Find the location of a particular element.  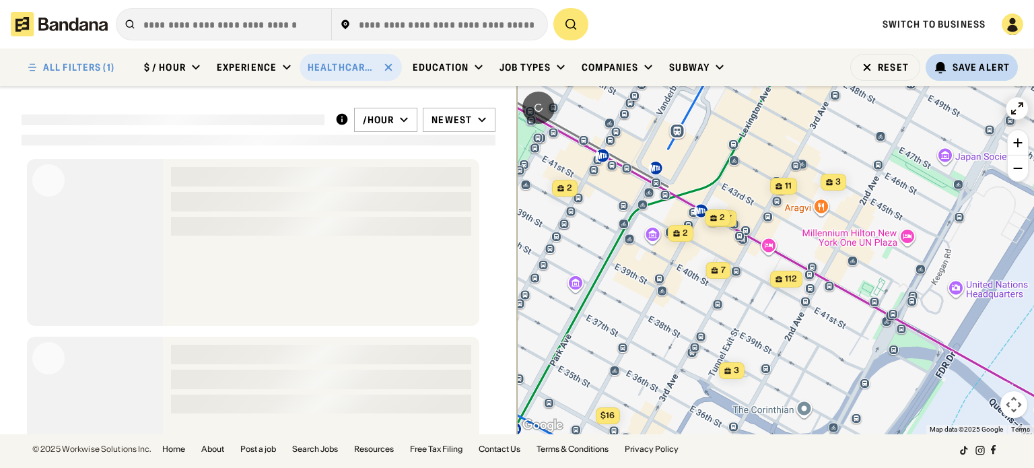

div: Save Alert is located at coordinates (980, 67).